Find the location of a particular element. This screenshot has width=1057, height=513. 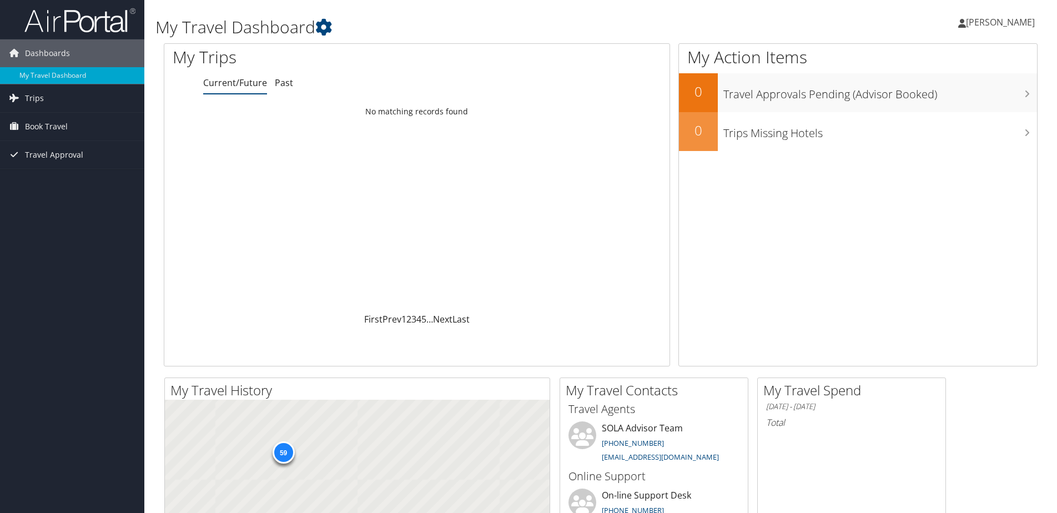

a: 0Trips Missing Hotels is located at coordinates (858, 132).